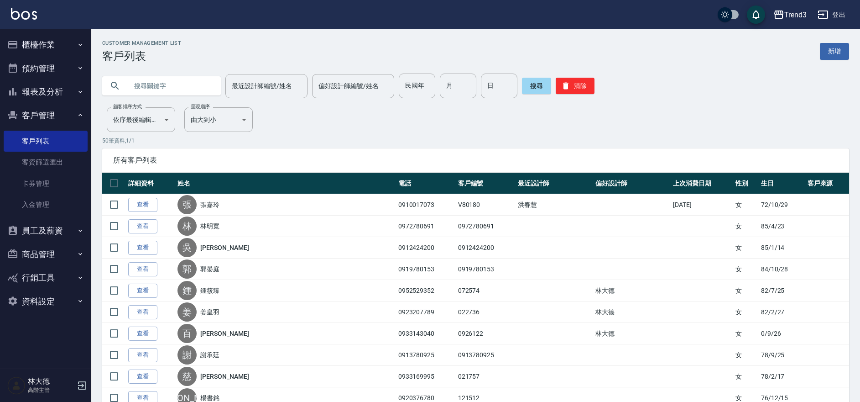 Image resolution: width=860 pixels, height=402 pixels. What do you see at coordinates (210, 290) in the screenshot?
I see `a: 鍾筱臻` at bounding box center [210, 290].